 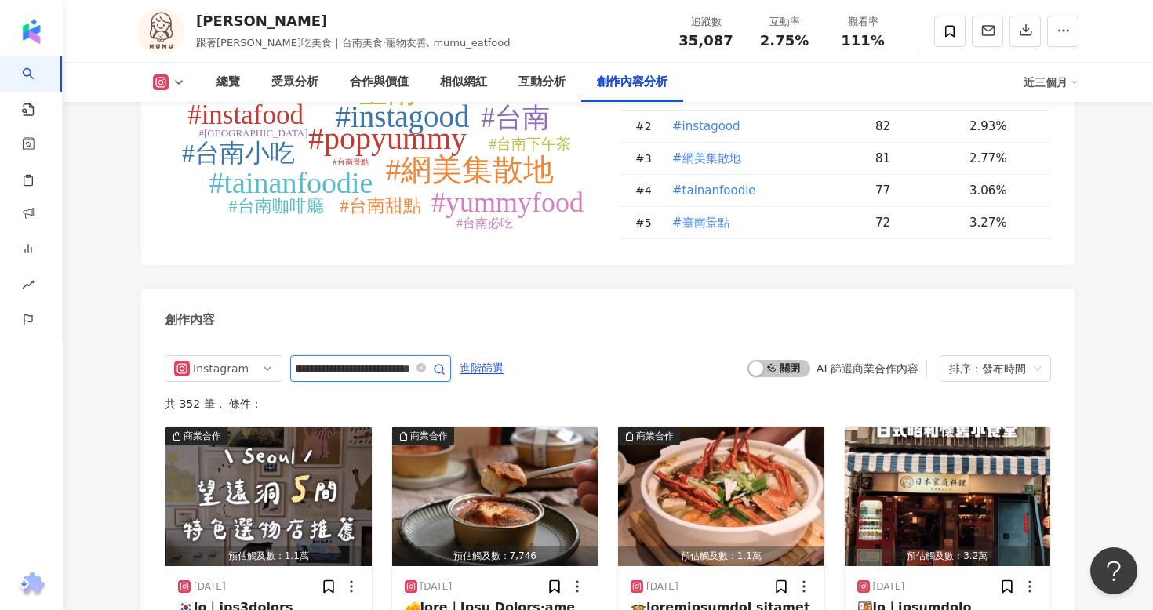 What do you see at coordinates (246, 115) in the screenshot?
I see `tspan: #instafood` at bounding box center [246, 115].